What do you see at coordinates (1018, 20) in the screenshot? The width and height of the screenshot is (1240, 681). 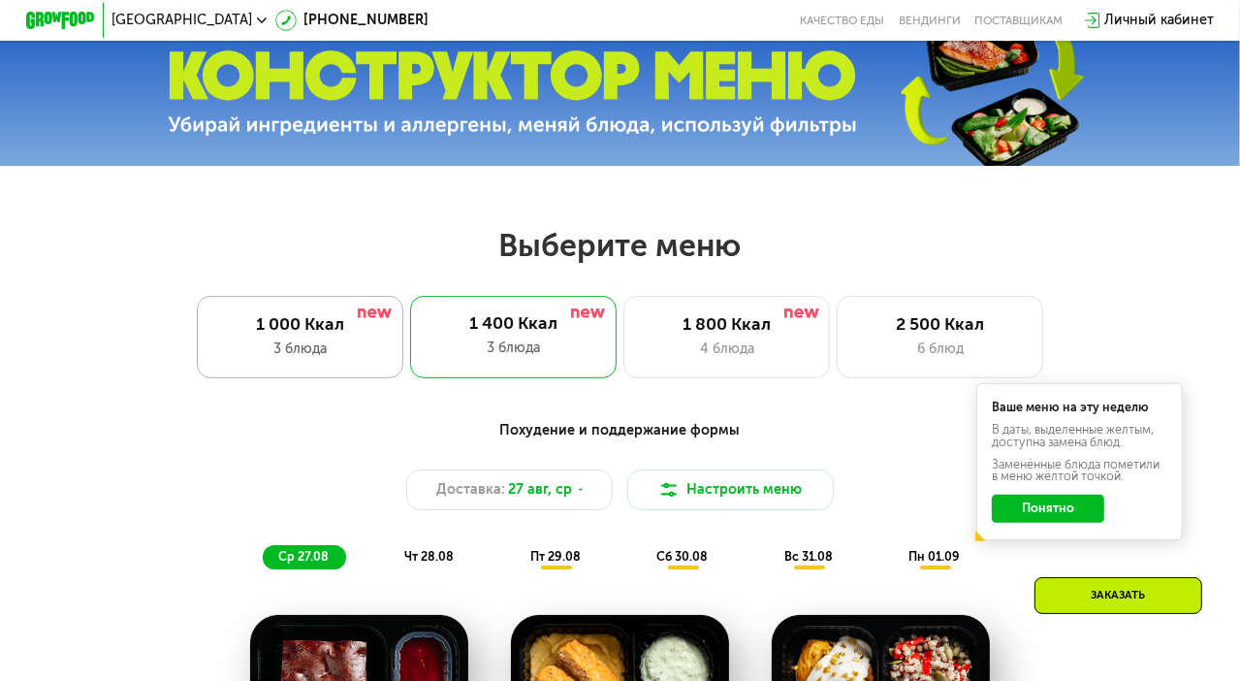 I see `div: поставщикам` at bounding box center [1018, 20].